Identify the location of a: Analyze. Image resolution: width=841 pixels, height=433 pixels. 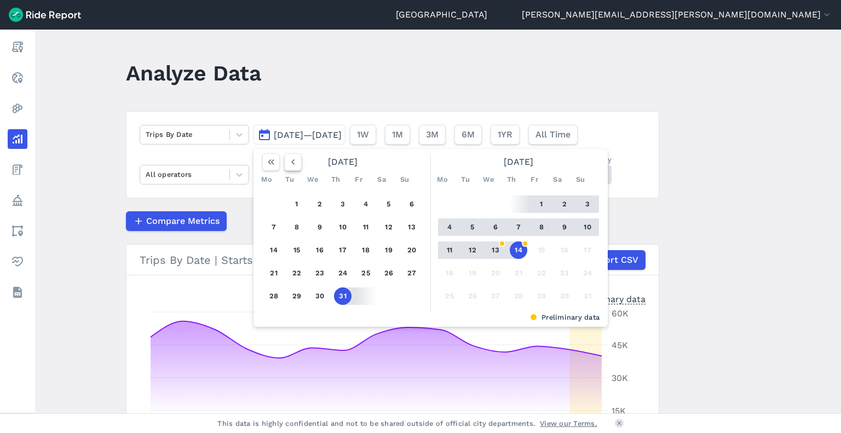
(18, 139).